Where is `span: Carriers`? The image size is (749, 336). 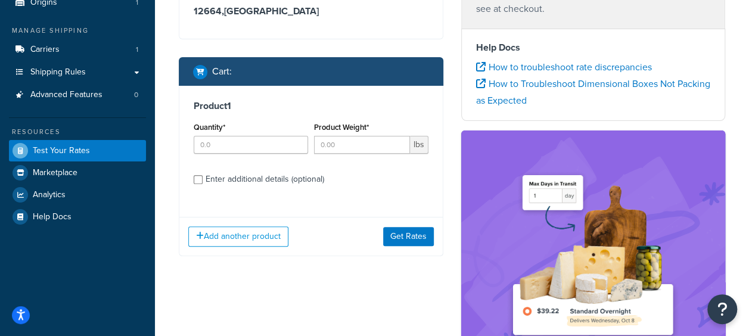 span: Carriers is located at coordinates (45, 49).